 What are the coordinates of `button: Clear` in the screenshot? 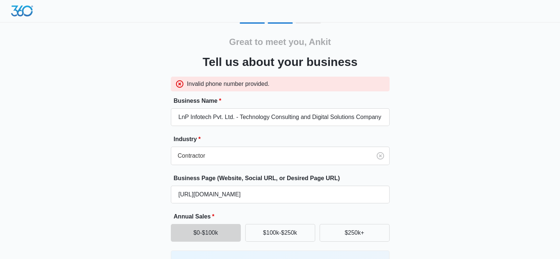 It's located at (380, 156).